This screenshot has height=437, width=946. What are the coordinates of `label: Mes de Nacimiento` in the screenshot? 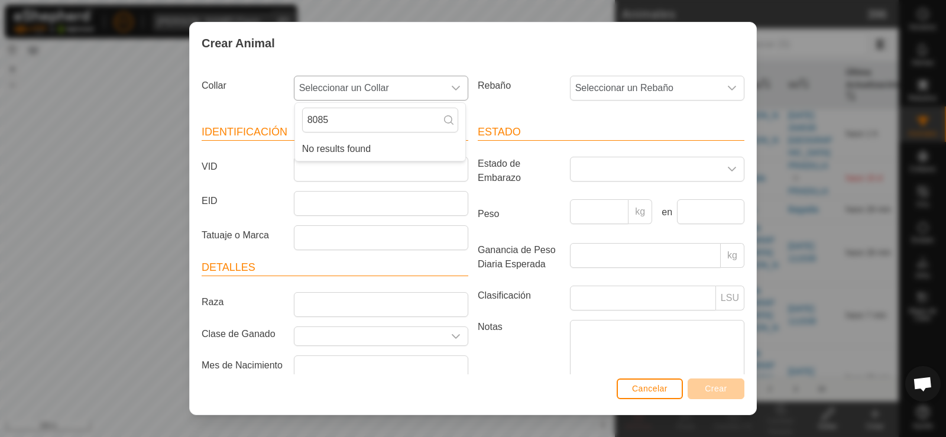 It's located at (243, 365).